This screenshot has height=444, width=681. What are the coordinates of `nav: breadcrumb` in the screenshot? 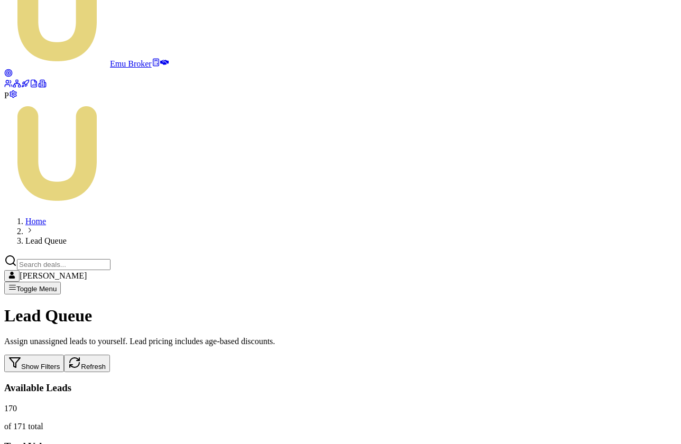 It's located at (340, 231).